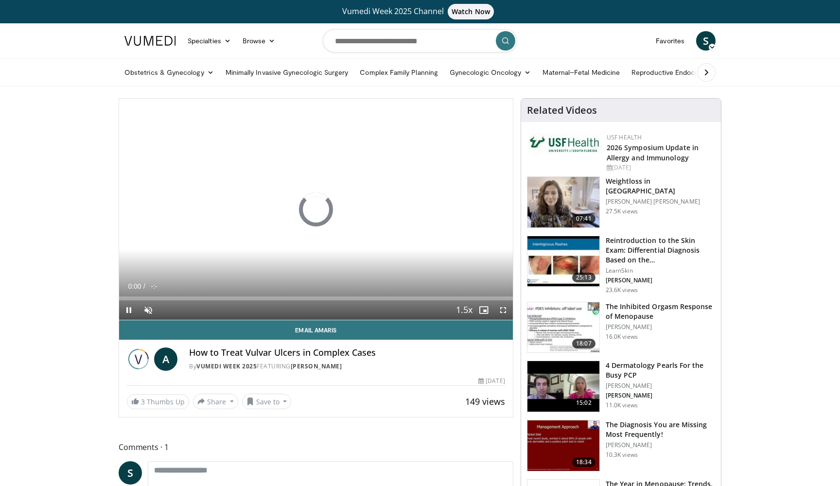  I want to click on h3: The Diagnosis You are Missing Most Frequently!, so click(660, 430).